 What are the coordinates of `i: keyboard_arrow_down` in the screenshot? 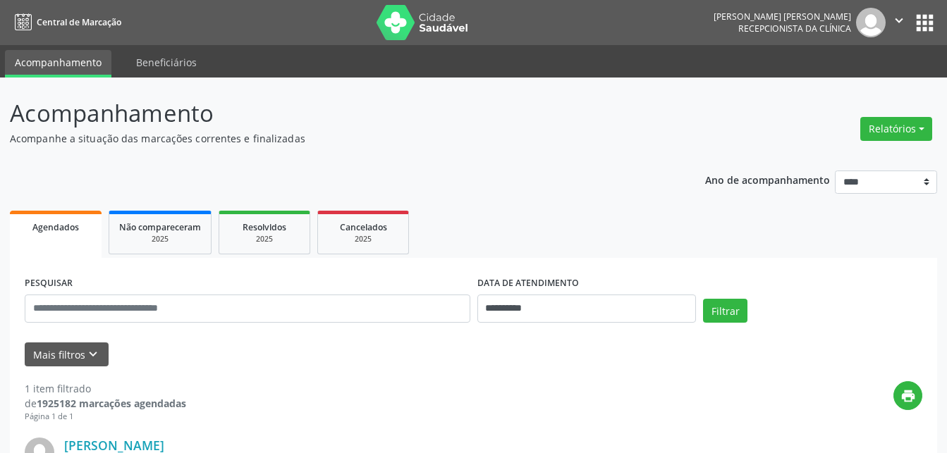 It's located at (93, 355).